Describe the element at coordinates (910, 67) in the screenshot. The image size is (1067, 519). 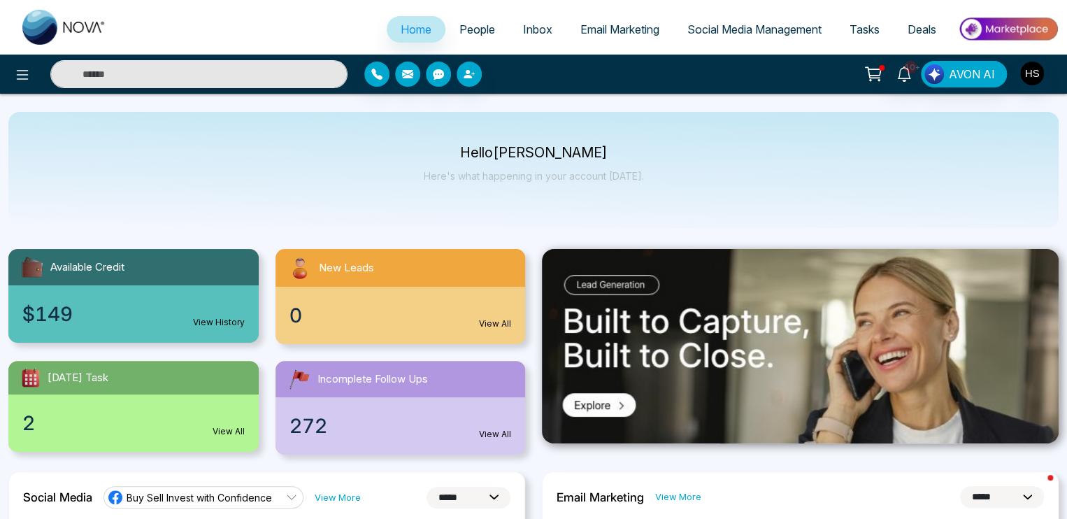
I see `span: 10+` at that location.